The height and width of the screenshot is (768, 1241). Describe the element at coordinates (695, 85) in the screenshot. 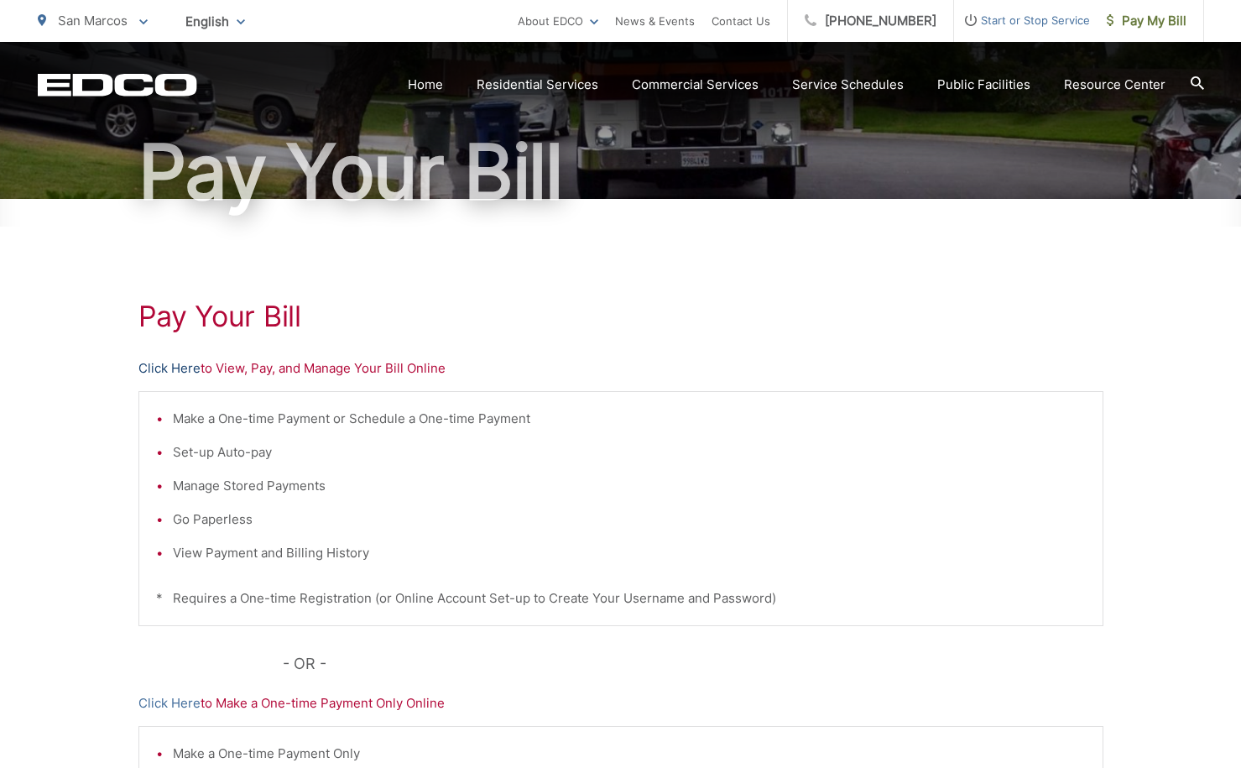

I see `a: Commercial Services` at that location.